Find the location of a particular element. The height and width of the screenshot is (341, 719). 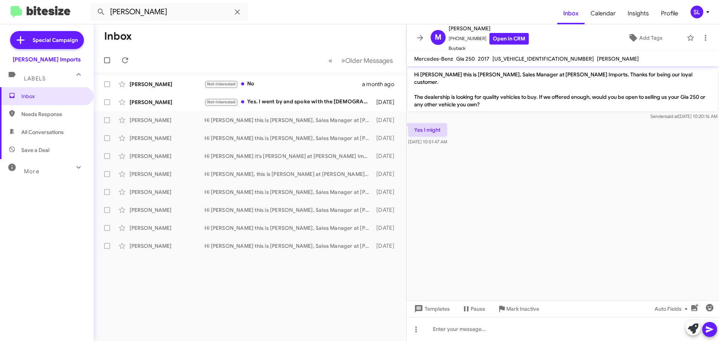

a: Open in CRM is located at coordinates (509, 39).